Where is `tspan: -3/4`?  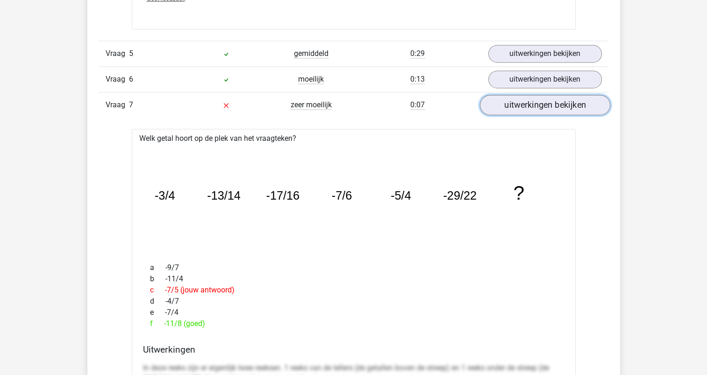
tspan: -3/4 is located at coordinates (164, 196).